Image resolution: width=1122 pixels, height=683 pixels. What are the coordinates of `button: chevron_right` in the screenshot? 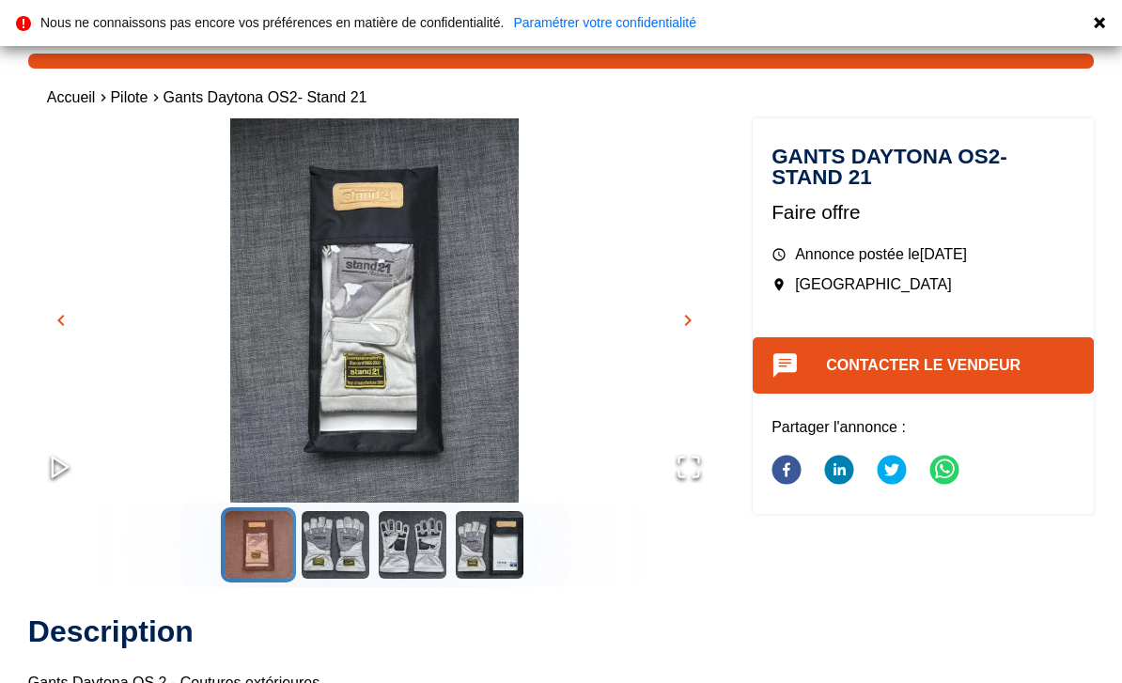 It's located at (688, 320).